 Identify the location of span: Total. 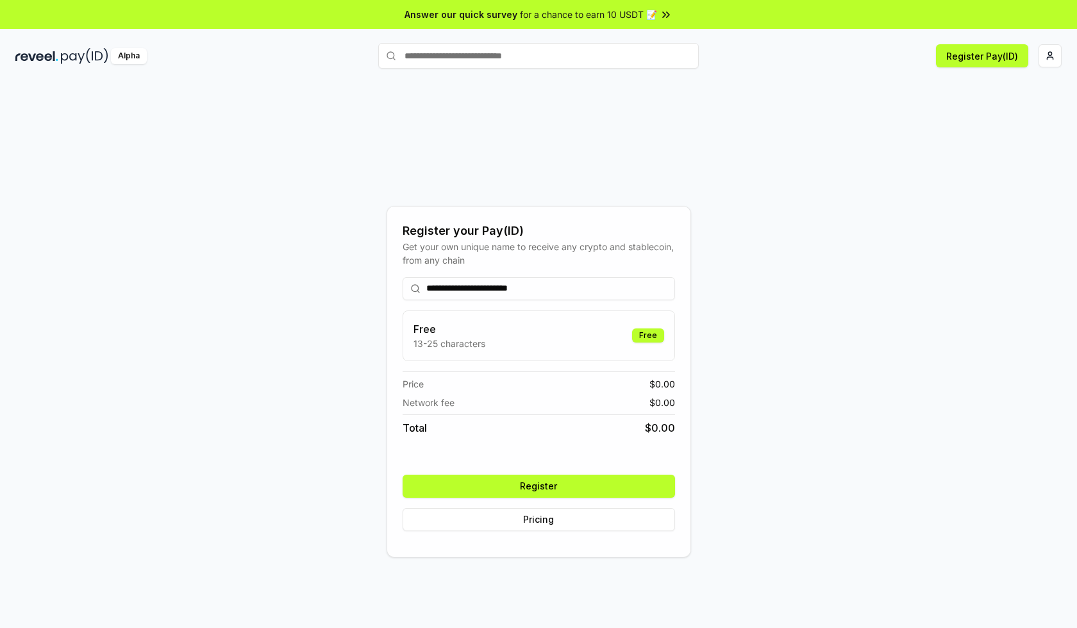
(415, 428).